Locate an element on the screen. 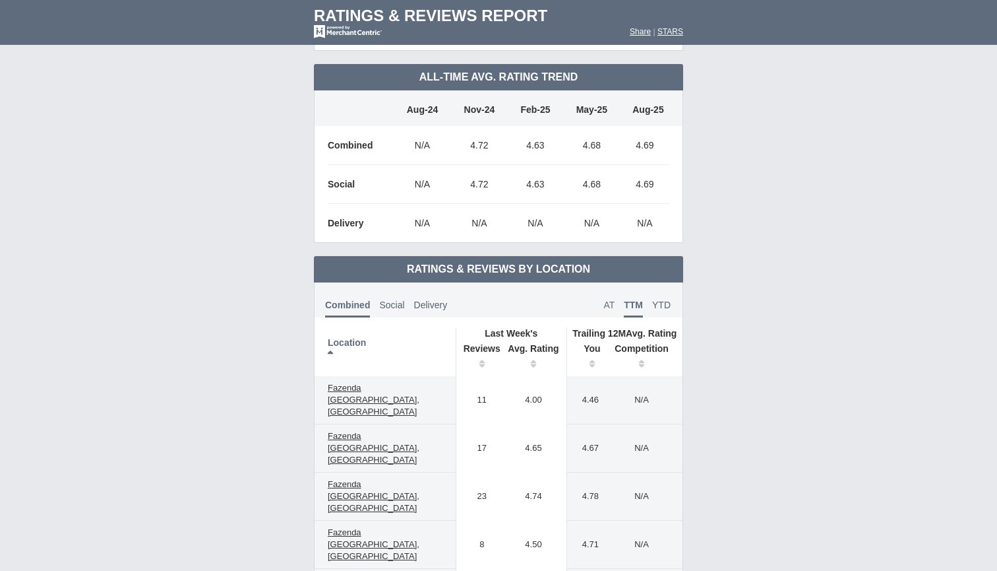 The width and height of the screenshot is (997, 571). td: 11 is located at coordinates (479, 400).